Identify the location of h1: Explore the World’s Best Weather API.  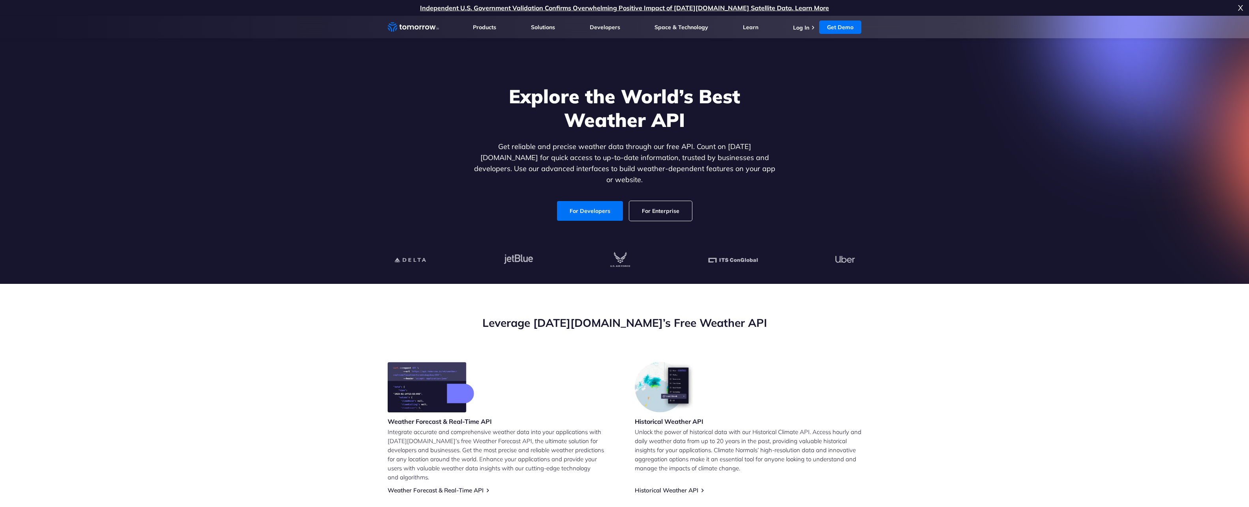
(624, 108).